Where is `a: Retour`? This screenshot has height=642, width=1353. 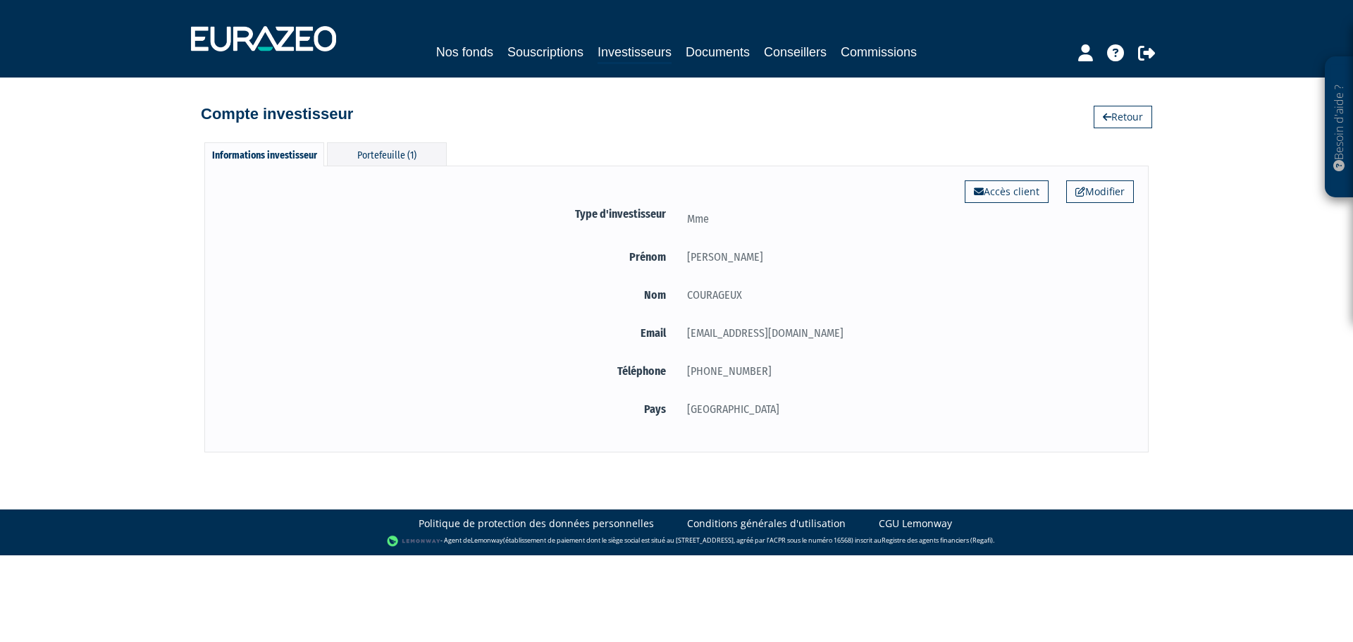 a: Retour is located at coordinates (1122, 117).